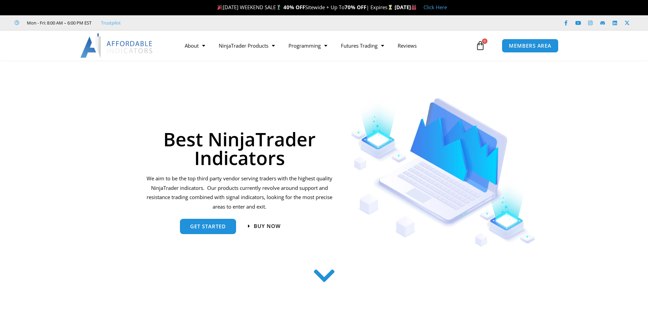  I want to click on a: About, so click(195, 46).